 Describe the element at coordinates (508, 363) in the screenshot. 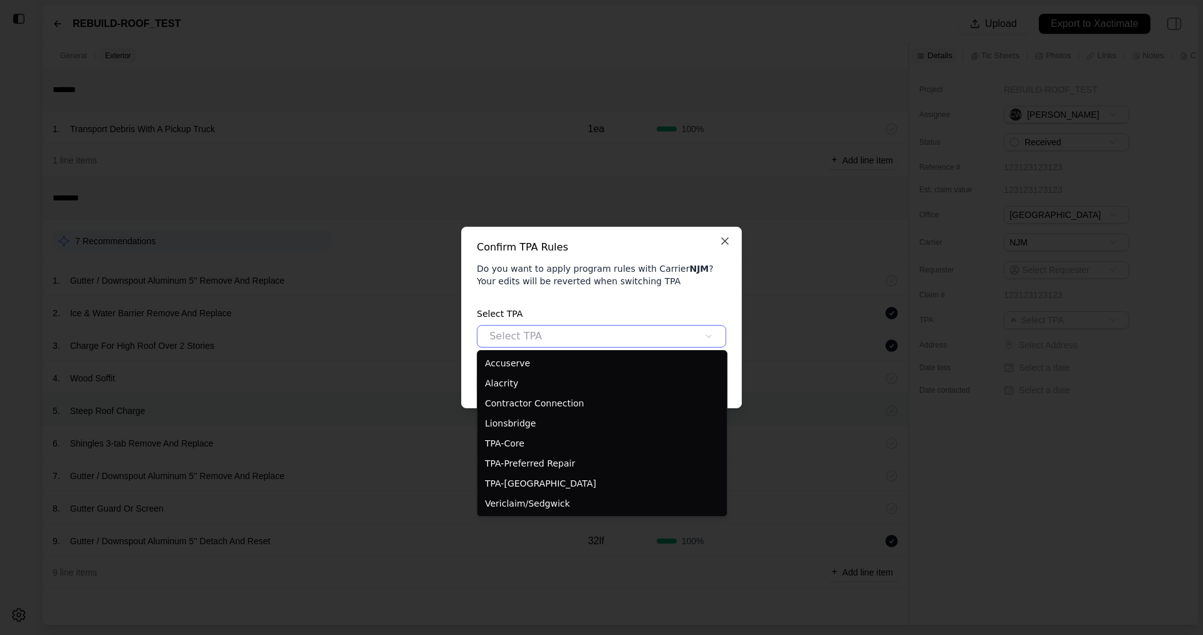

I see `span: Accuserve` at that location.